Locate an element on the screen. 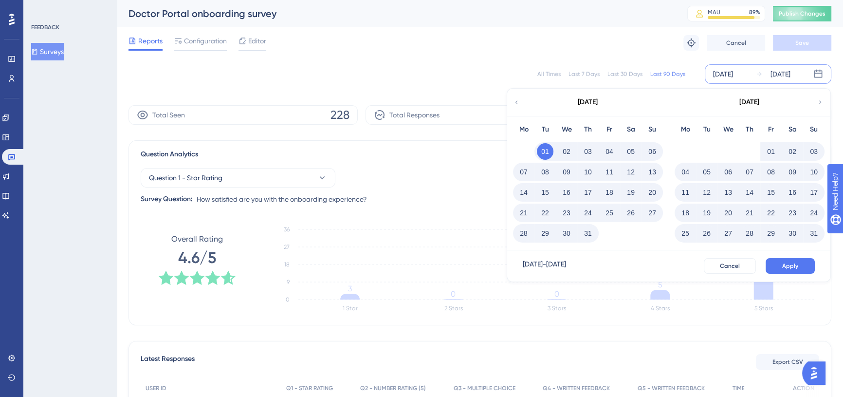 The height and width of the screenshot is (397, 843). span: Q3 - MULTIPLE CHOICE is located at coordinates (484, 388).